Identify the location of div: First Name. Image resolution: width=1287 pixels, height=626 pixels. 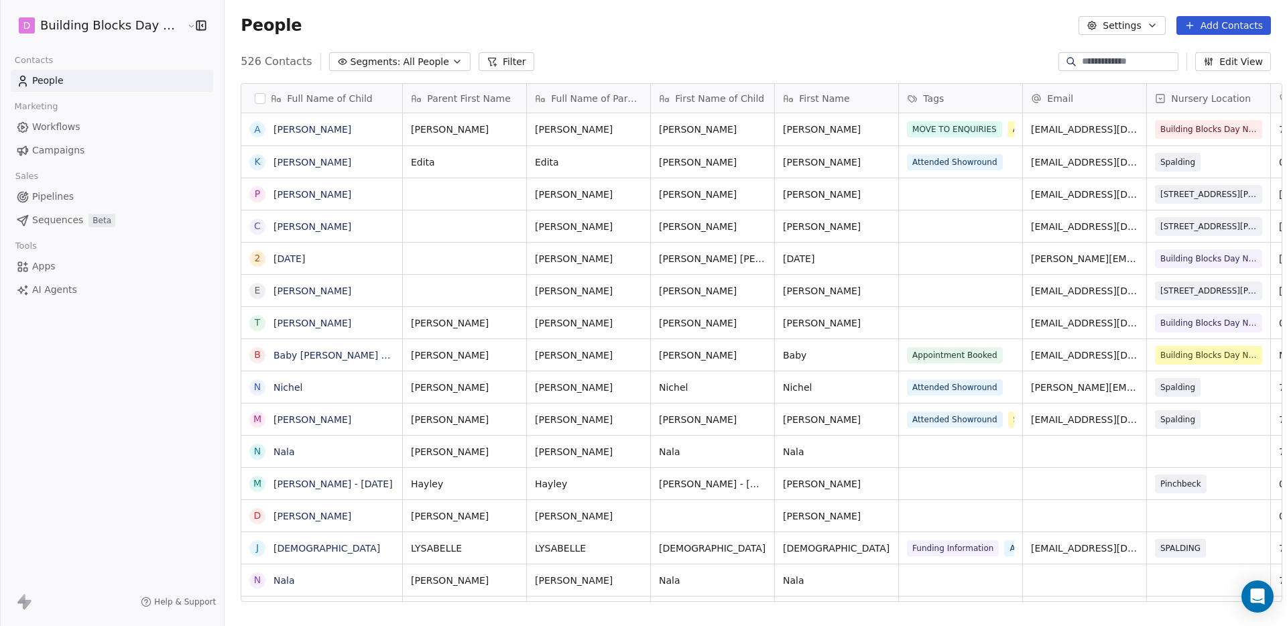
(836, 98).